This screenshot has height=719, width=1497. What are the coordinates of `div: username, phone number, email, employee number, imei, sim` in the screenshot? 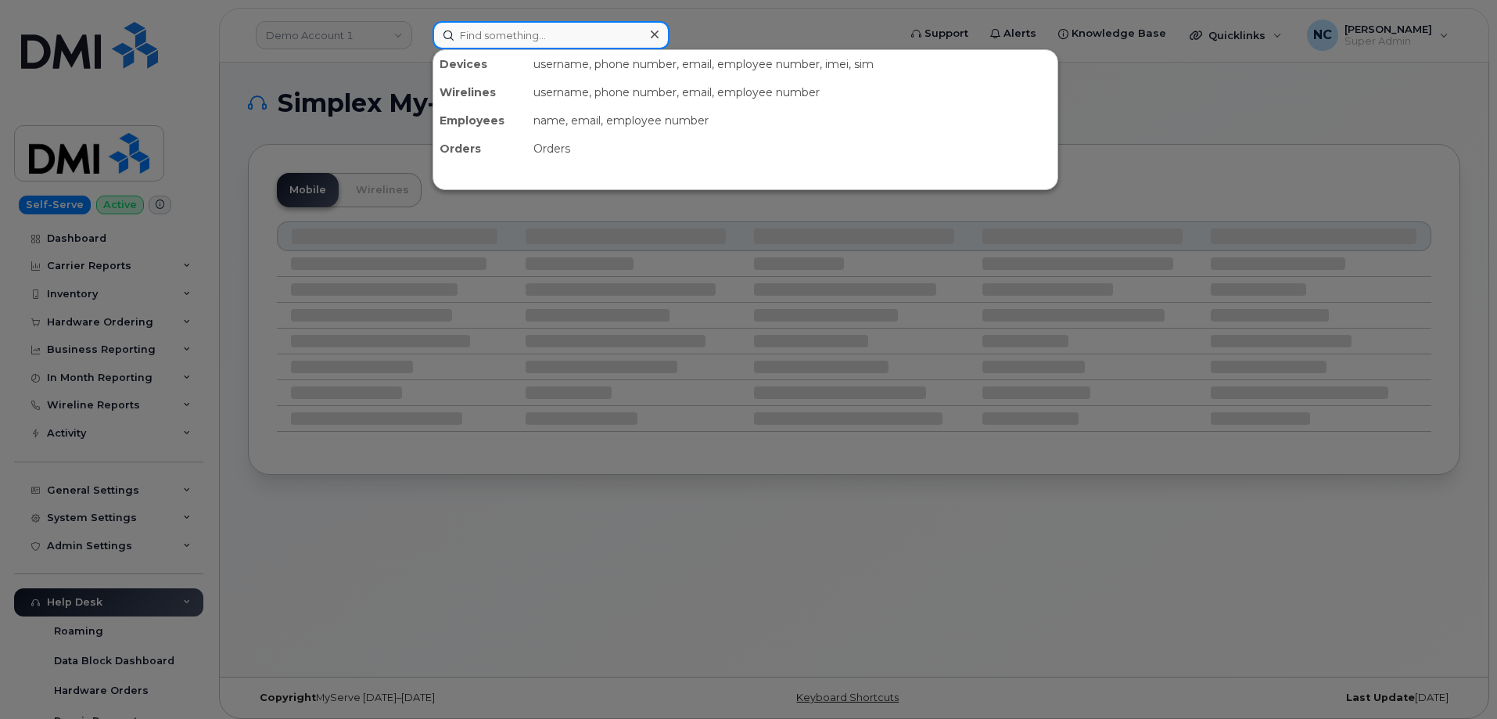 It's located at (792, 64).